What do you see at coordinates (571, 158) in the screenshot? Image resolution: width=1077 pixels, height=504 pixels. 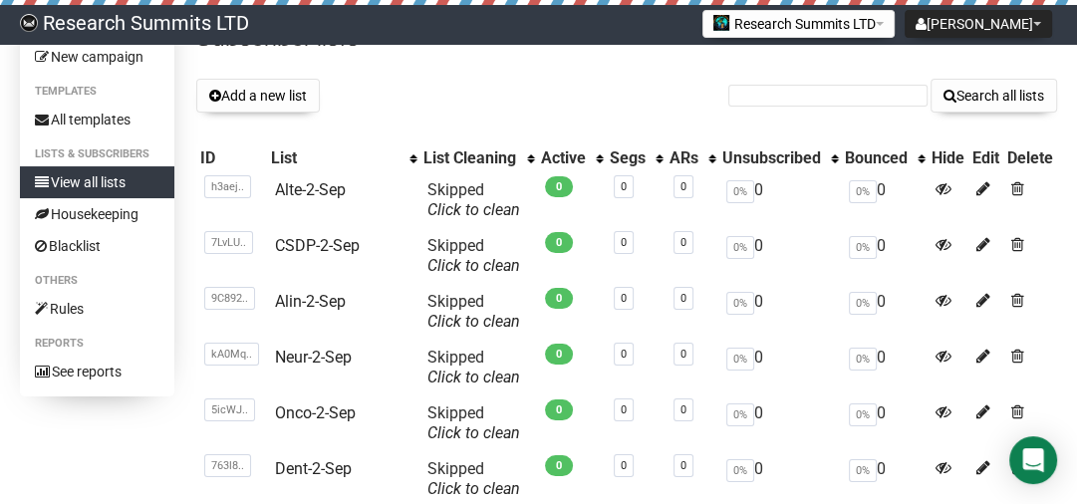 I see `th: Active: No sort applied, activate to apply an ascending sort` at bounding box center [571, 158].